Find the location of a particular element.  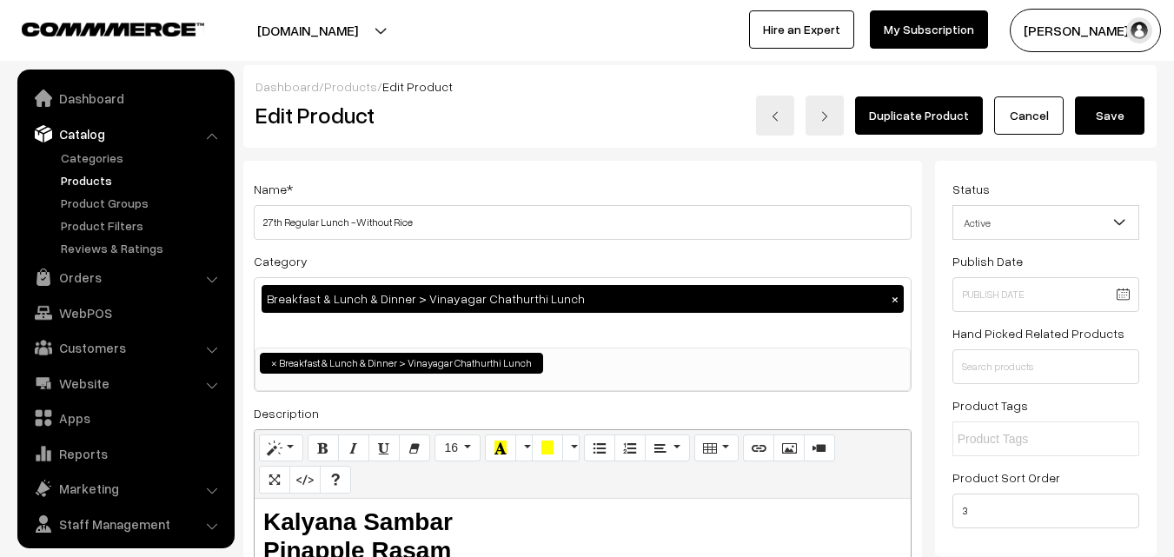

a: Apps is located at coordinates (125, 418).